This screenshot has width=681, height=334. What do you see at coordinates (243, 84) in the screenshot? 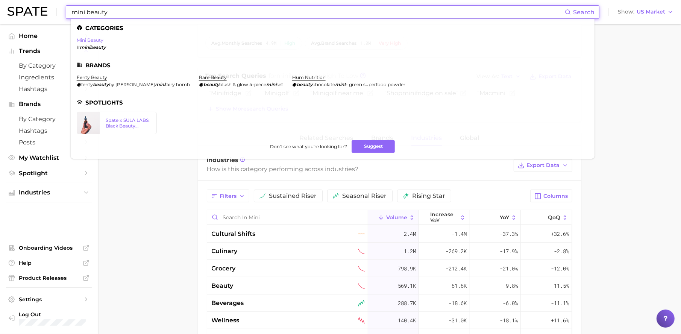
I see `span: blush & glow 4-piece` at bounding box center [243, 84].